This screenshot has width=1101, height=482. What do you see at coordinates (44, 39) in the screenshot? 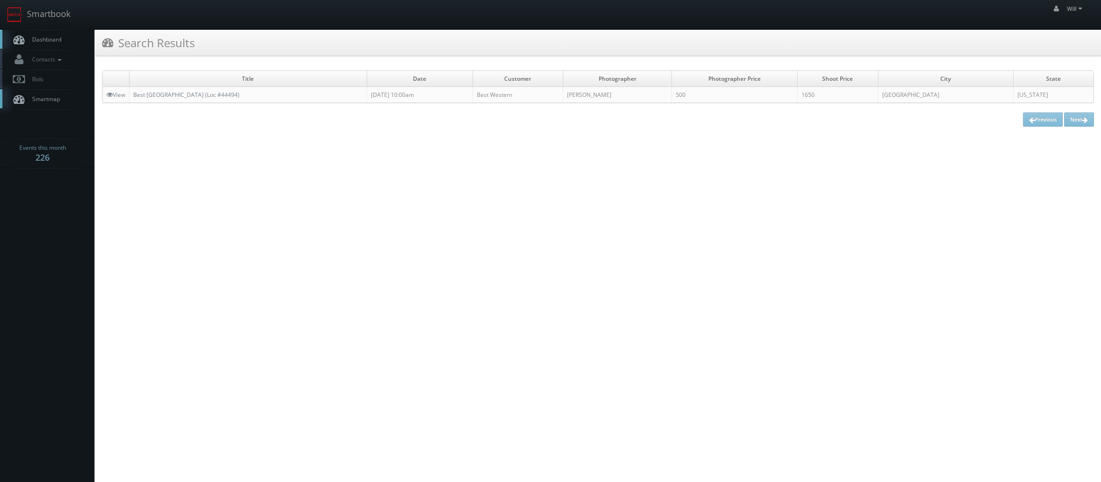
I see `span: Dashboard` at bounding box center [44, 39].